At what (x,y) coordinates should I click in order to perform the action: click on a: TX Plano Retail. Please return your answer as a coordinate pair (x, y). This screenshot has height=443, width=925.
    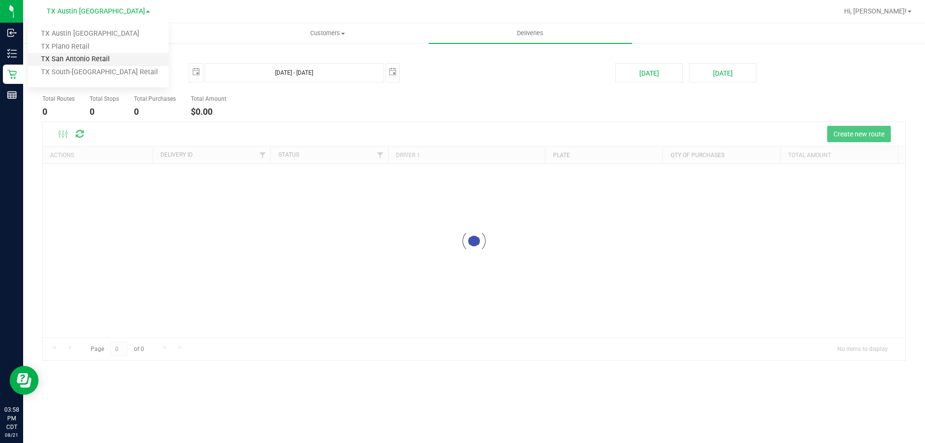
    Looking at the image, I should click on (98, 47).